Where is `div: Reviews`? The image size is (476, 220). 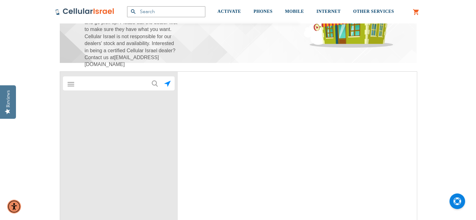 div: Reviews is located at coordinates (8, 98).